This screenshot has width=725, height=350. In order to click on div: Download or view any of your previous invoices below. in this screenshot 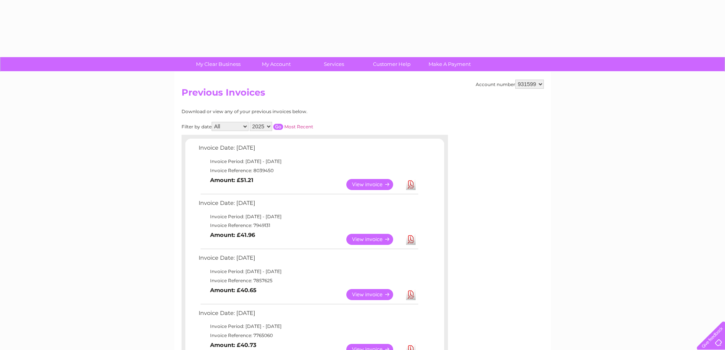, I will do `click(281, 112)`.